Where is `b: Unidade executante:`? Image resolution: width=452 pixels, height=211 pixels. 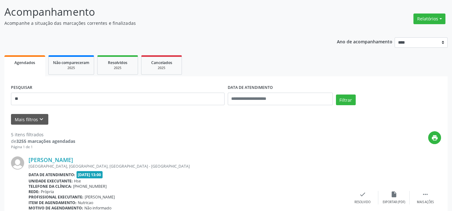
b: Unidade executante: is located at coordinates (51, 181).